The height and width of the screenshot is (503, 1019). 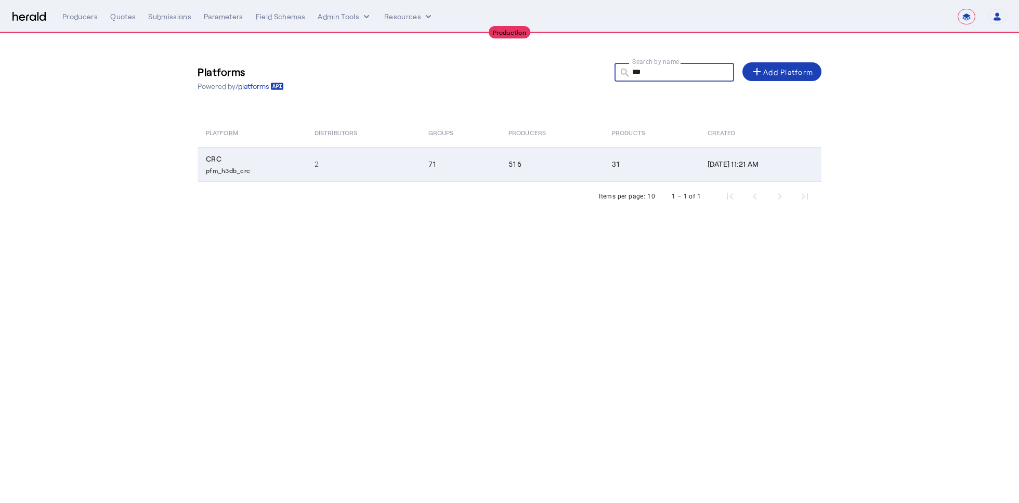 I want to click on th: Distributors, so click(x=363, y=133).